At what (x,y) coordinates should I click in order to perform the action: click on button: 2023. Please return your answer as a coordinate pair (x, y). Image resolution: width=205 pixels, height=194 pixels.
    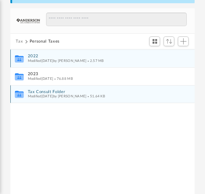
    Looking at the image, I should click on (98, 74).